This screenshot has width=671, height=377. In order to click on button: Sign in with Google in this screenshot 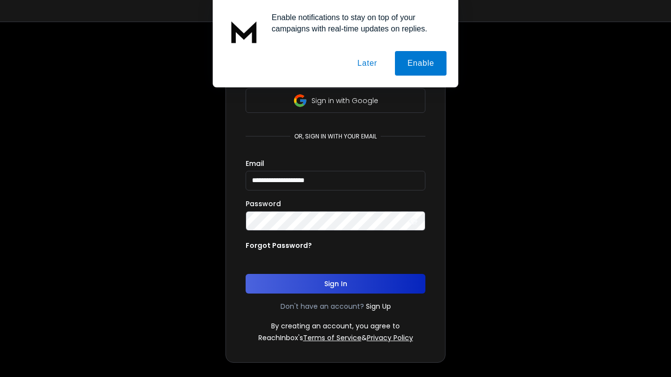, I will do `click(336, 101)`.